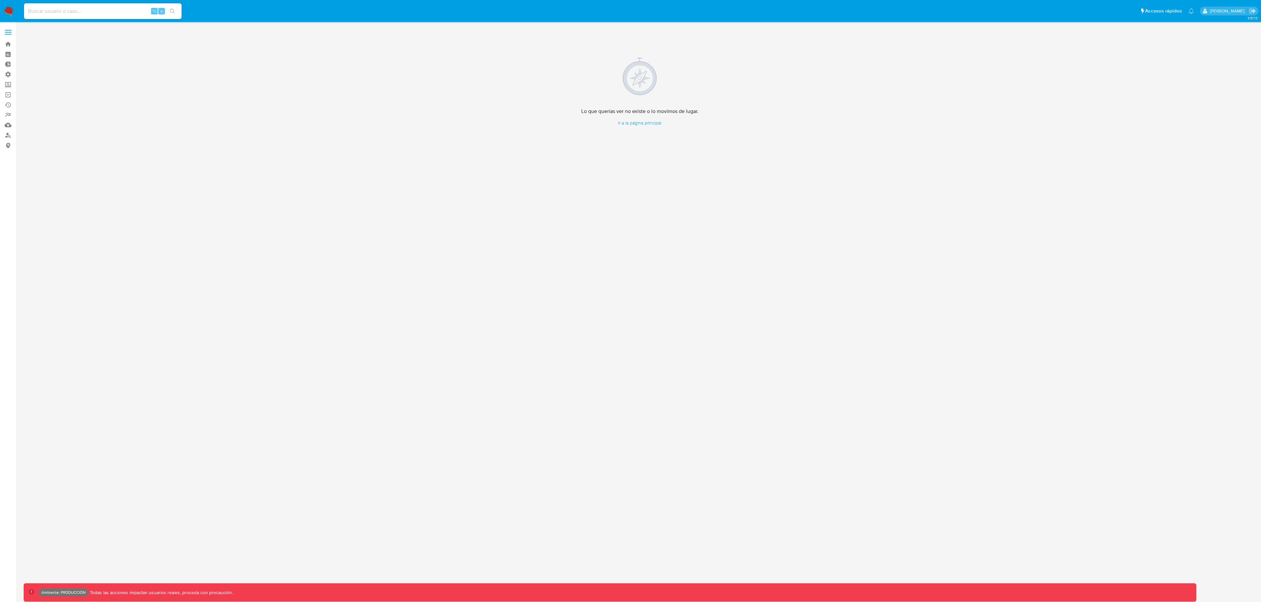 The height and width of the screenshot is (602, 1261). Describe the element at coordinates (1164, 11) in the screenshot. I see `span: Accesos rápidos` at that location.